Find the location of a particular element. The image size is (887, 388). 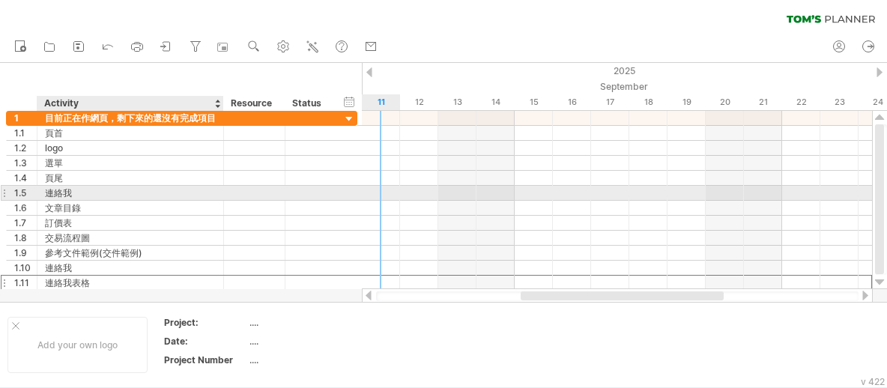

div: Activity is located at coordinates (130, 103).